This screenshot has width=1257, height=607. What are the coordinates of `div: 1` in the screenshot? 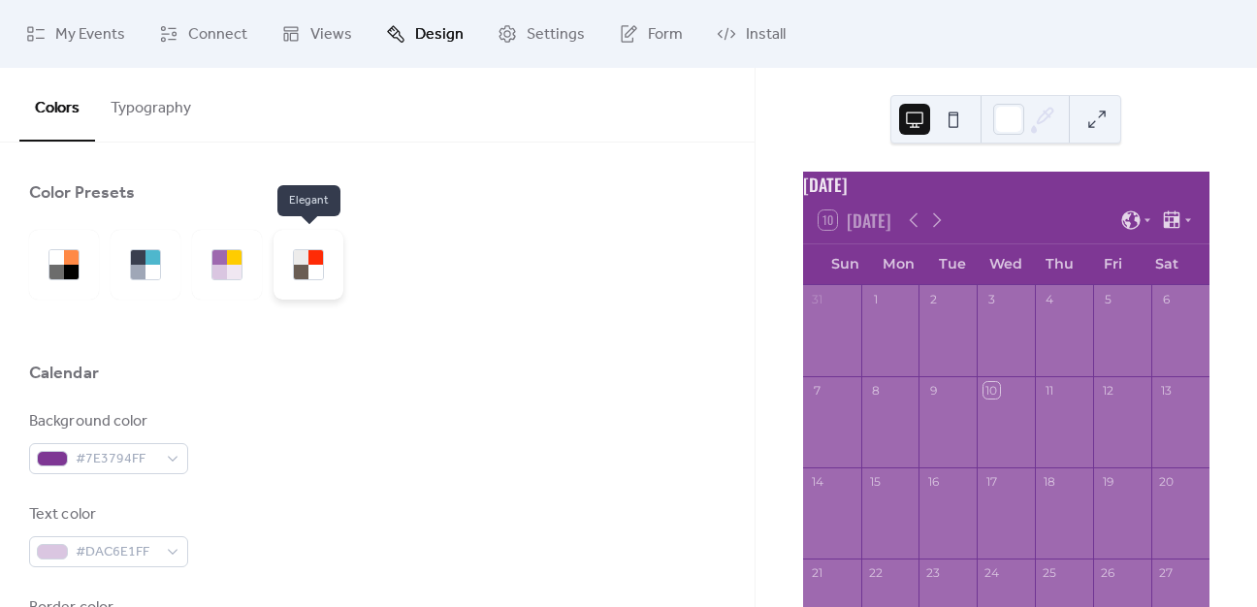 It's located at (875, 299).